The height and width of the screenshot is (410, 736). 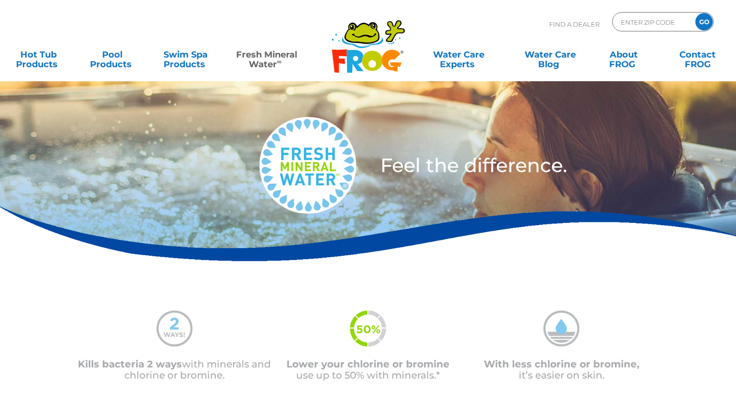 I want to click on a: Hot TubProducts, so click(x=38, y=55).